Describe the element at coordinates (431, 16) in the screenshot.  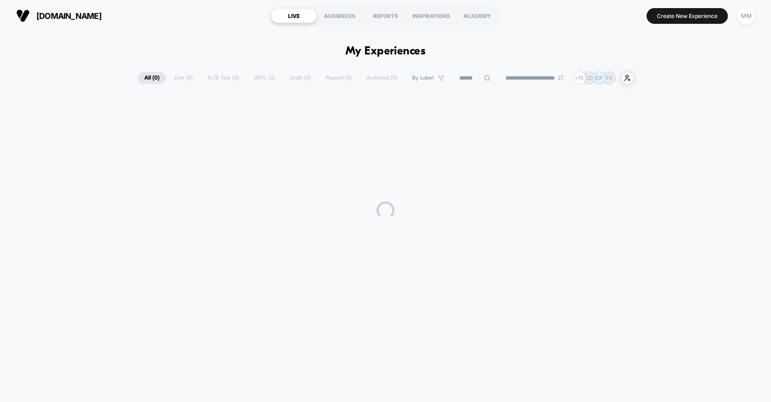
I see `div: INSPIRATIONS` at that location.